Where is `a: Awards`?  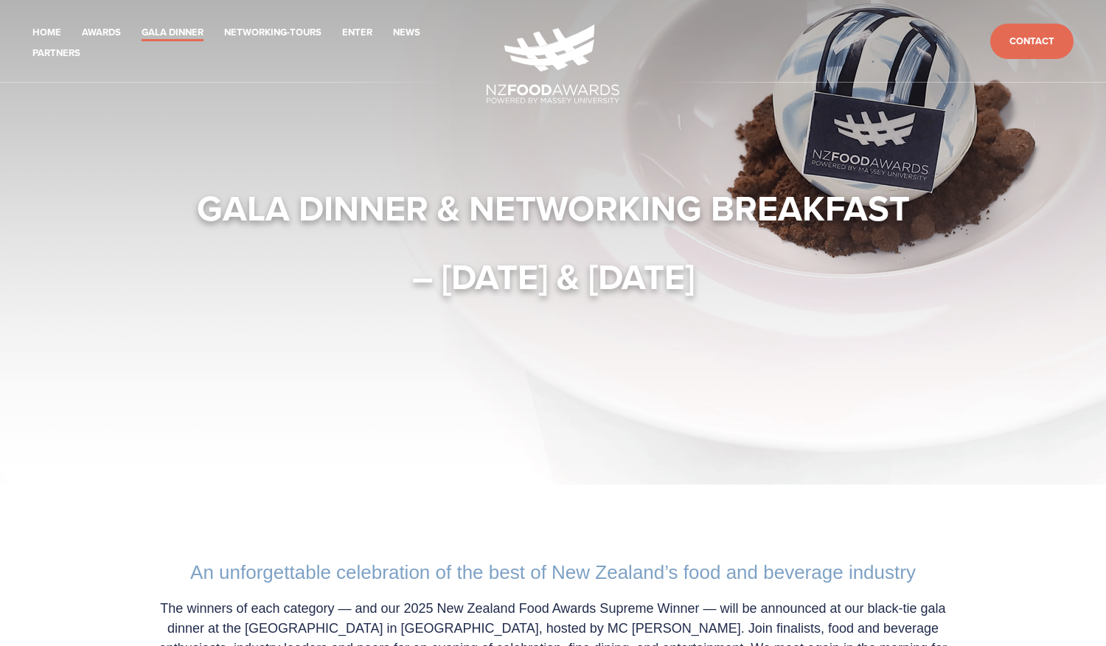
a: Awards is located at coordinates (101, 32).